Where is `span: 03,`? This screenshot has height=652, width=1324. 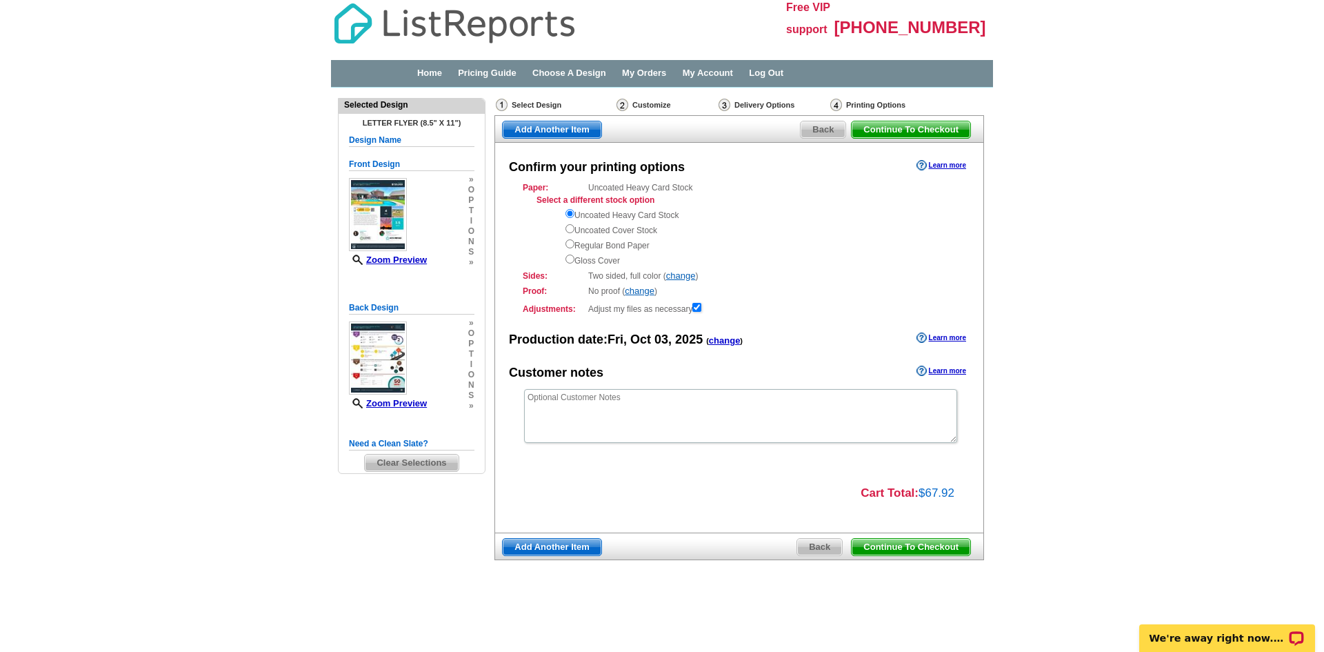
span: 03, is located at coordinates (663, 339).